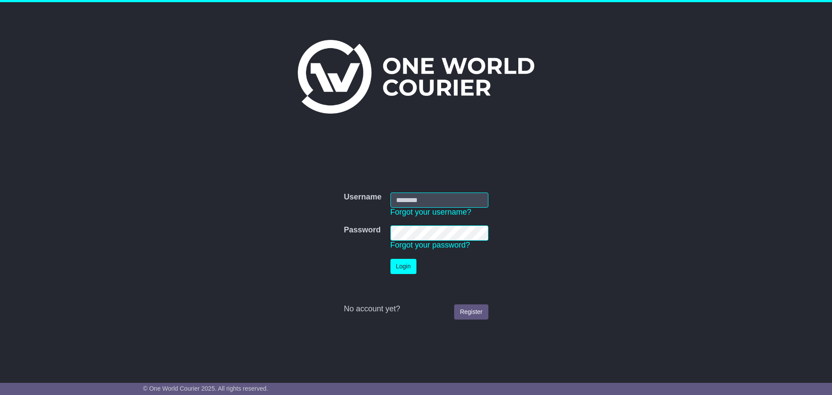 This screenshot has width=832, height=395. What do you see at coordinates (416, 77) in the screenshot?
I see `img: One World` at bounding box center [416, 77].